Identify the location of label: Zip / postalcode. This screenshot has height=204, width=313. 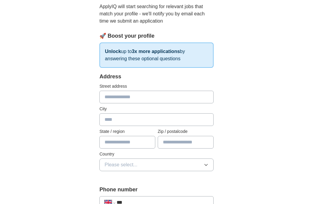
(185, 132).